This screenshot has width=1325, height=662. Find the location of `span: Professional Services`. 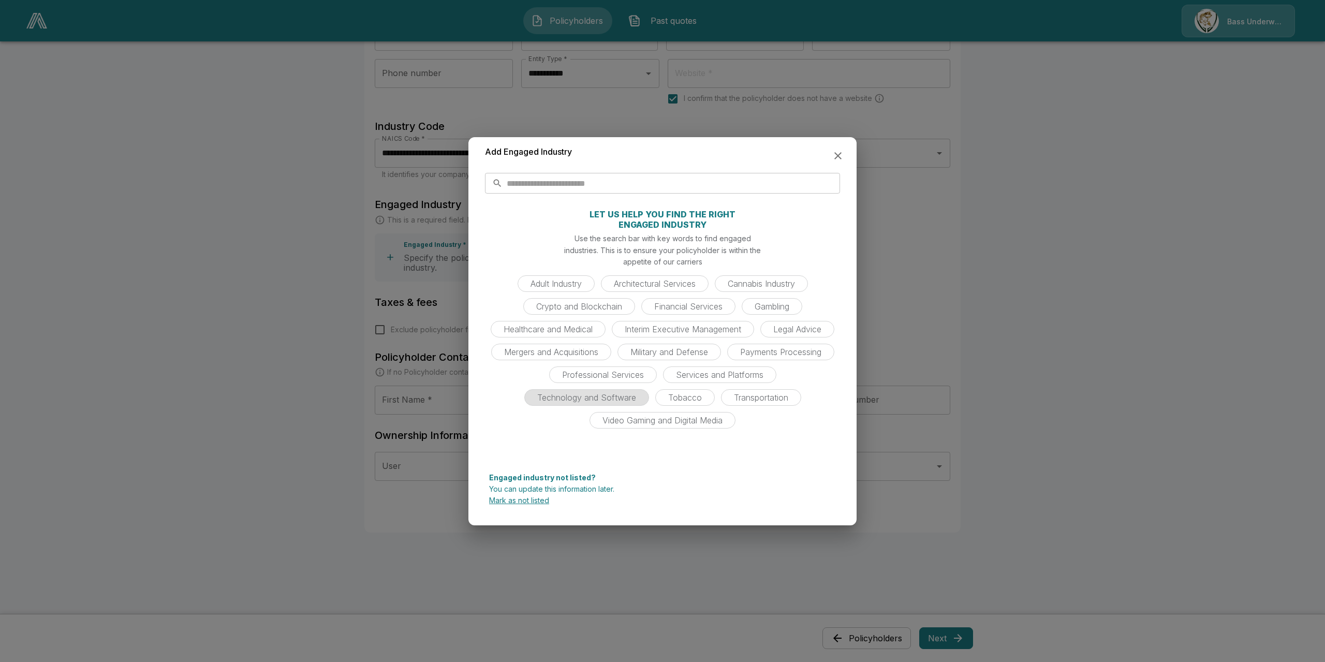

span: Professional Services is located at coordinates (603, 375).